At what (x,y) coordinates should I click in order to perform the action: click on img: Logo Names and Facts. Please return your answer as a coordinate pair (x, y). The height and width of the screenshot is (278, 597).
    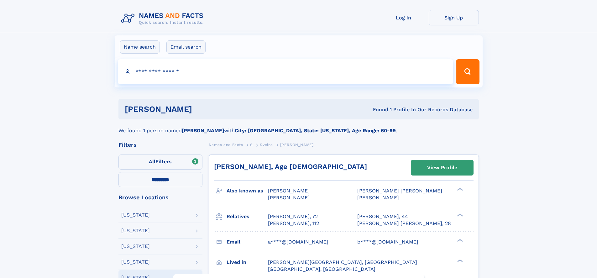
    Looking at the image, I should click on (164, 18).